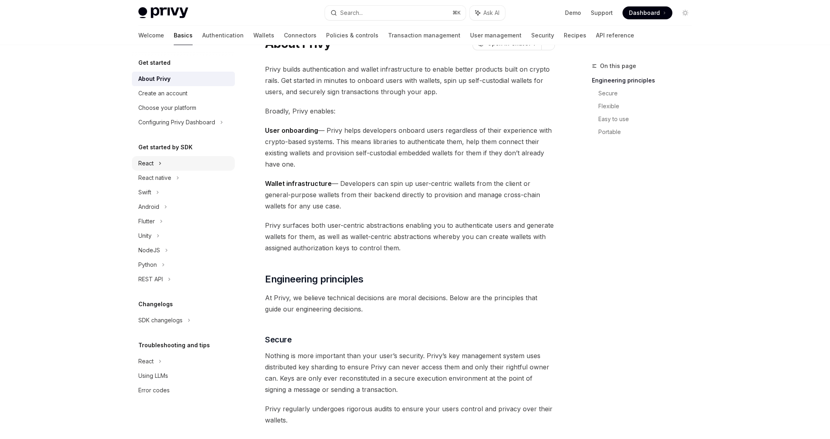  What do you see at coordinates (264, 35) in the screenshot?
I see `a: Wallets` at bounding box center [264, 35].